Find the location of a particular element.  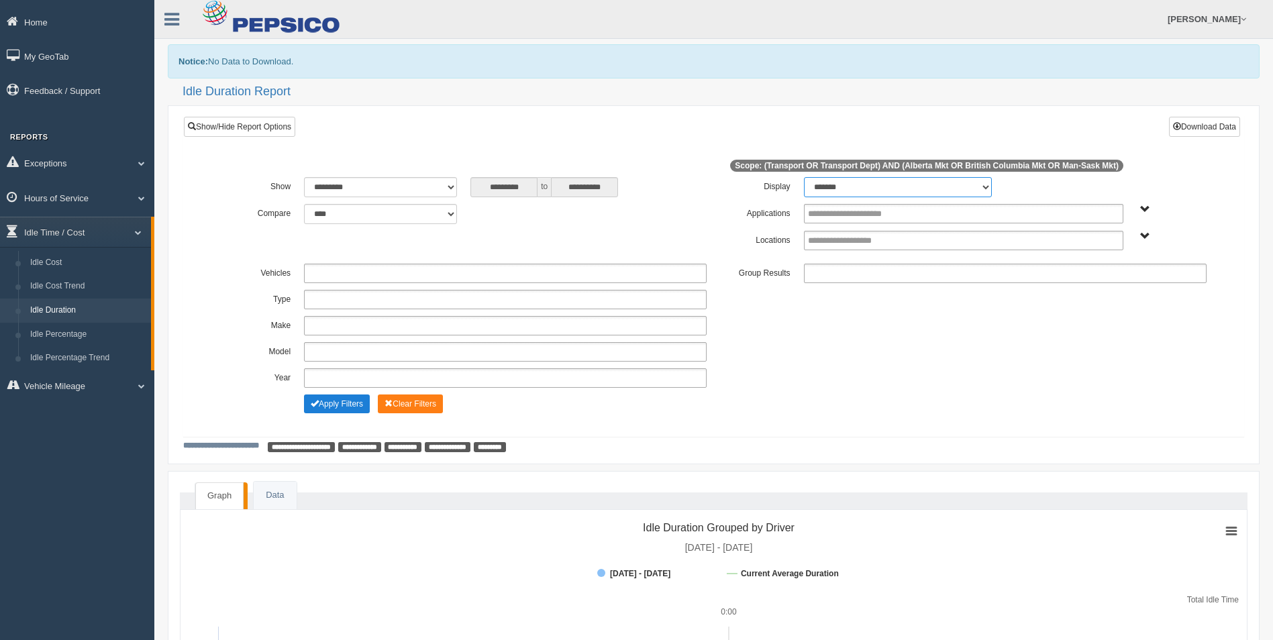

a: Idle Percentage Trend is located at coordinates (87, 358).